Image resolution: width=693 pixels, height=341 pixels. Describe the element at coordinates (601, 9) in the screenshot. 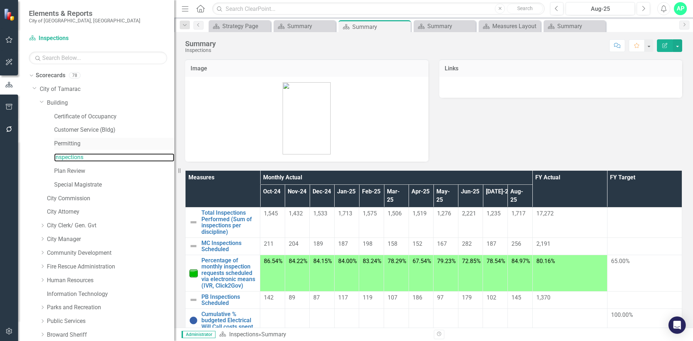

I see `button: Aug-25` at that location.